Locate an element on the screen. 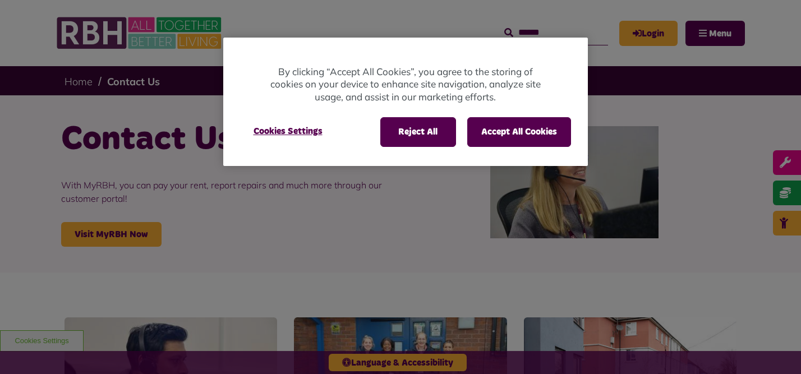  button: Cookies Settings is located at coordinates (288, 131).